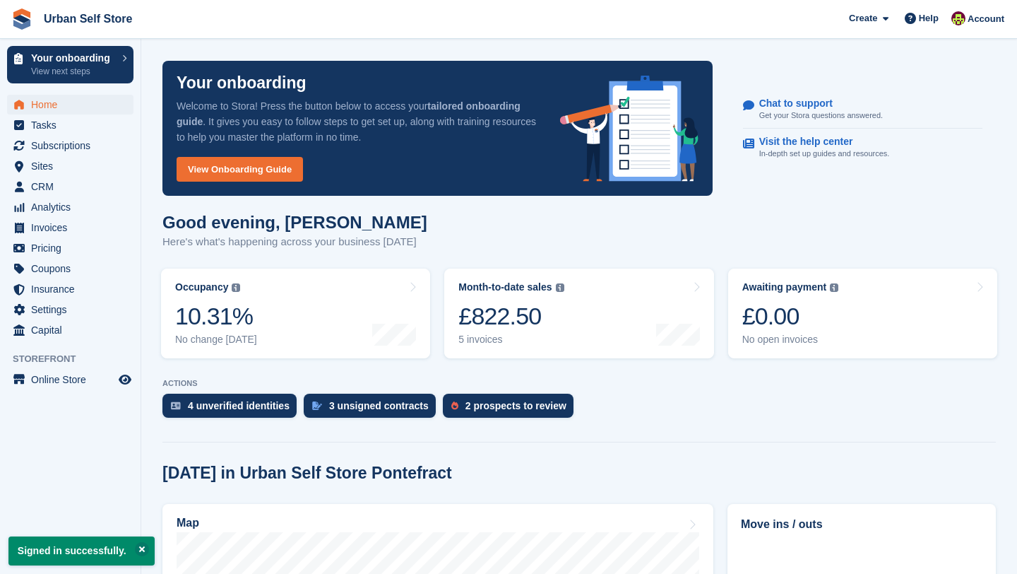  Describe the element at coordinates (317, 405) in the screenshot. I see `img: contract_signature_icon-13c848040528278c33f63329250d36e43548de30e8caae1d1a13099fd9432cc5.svg` at that location.